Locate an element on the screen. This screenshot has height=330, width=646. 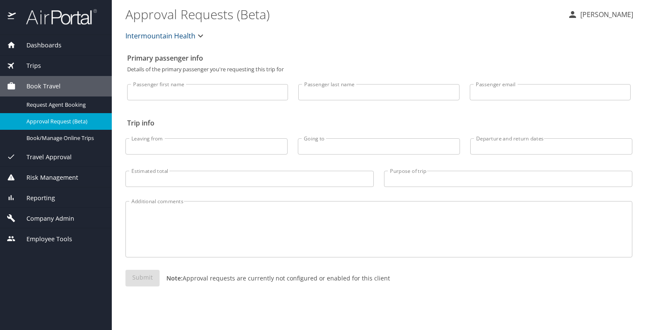
span: Dashboards is located at coordinates (38, 45).